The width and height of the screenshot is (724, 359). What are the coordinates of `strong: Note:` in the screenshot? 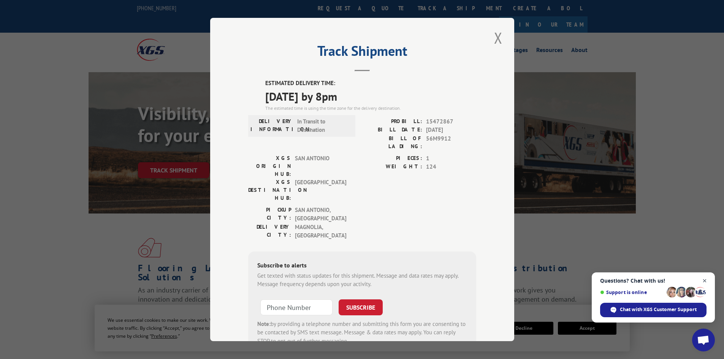 It's located at (264, 324).